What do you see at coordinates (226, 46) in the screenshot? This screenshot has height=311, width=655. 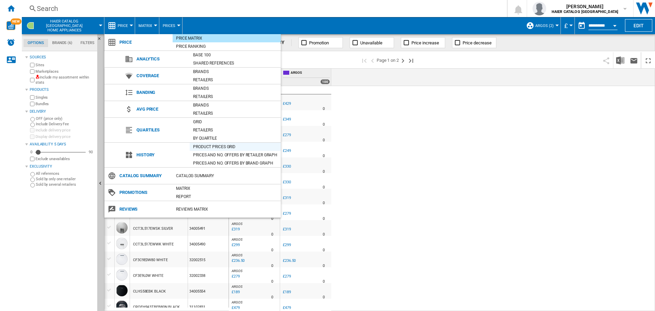 I see `div: Price Ranking` at bounding box center [226, 46].